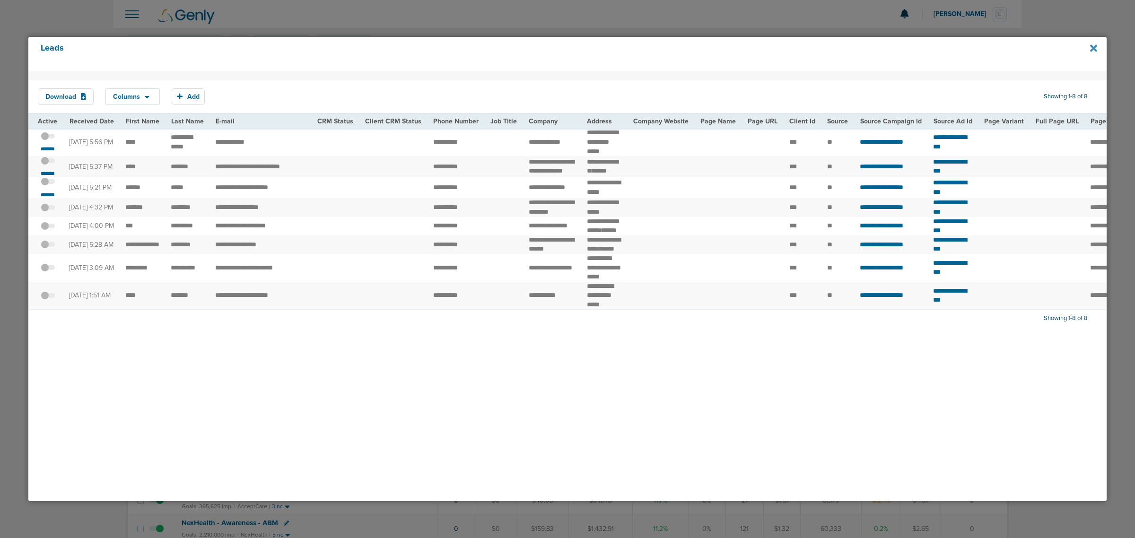  What do you see at coordinates (504, 121) in the screenshot?
I see `th: Job Title` at bounding box center [504, 121].